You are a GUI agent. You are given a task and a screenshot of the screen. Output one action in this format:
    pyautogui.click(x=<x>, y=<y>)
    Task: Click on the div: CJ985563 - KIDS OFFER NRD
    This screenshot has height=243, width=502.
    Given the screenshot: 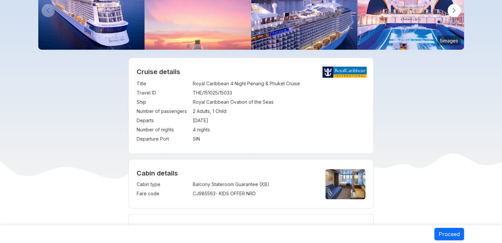 What is the action you would take?
    pyautogui.click(x=253, y=194)
    